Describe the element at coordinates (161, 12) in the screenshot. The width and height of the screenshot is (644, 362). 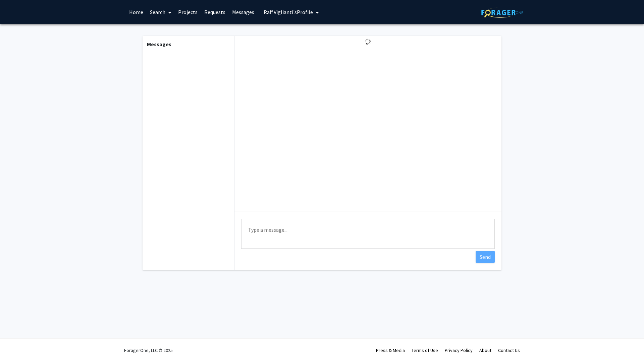
I see `a: Search` at that location.